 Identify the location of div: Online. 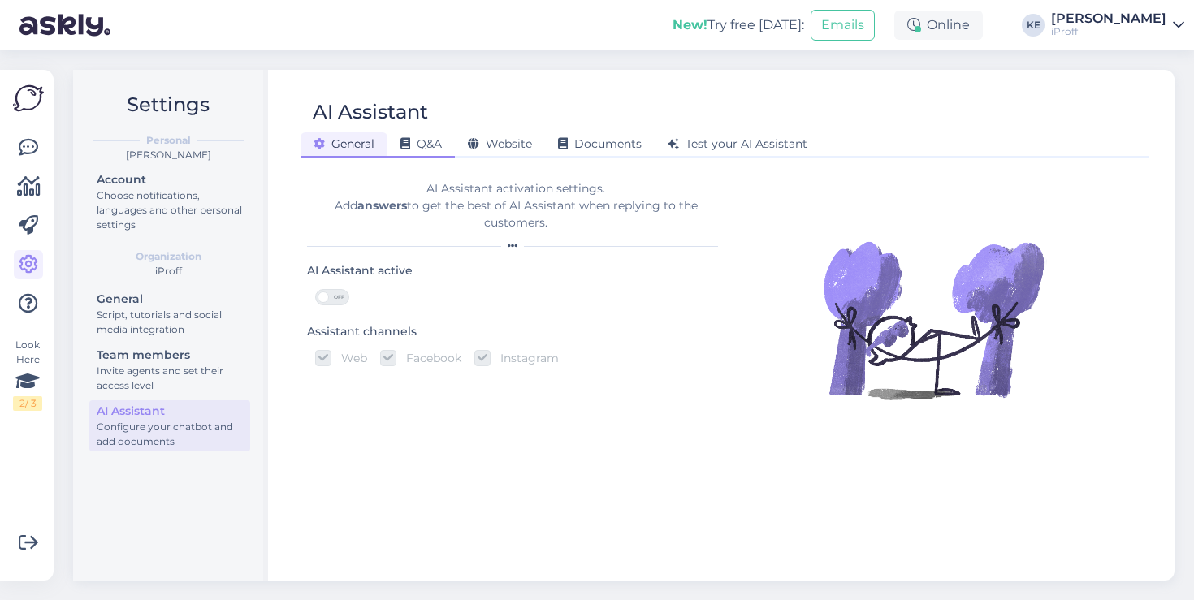
(938, 25).